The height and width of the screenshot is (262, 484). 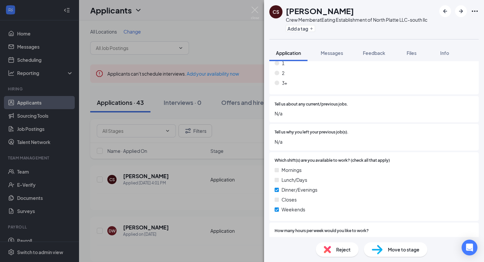 I want to click on span: 3+, so click(x=284, y=83).